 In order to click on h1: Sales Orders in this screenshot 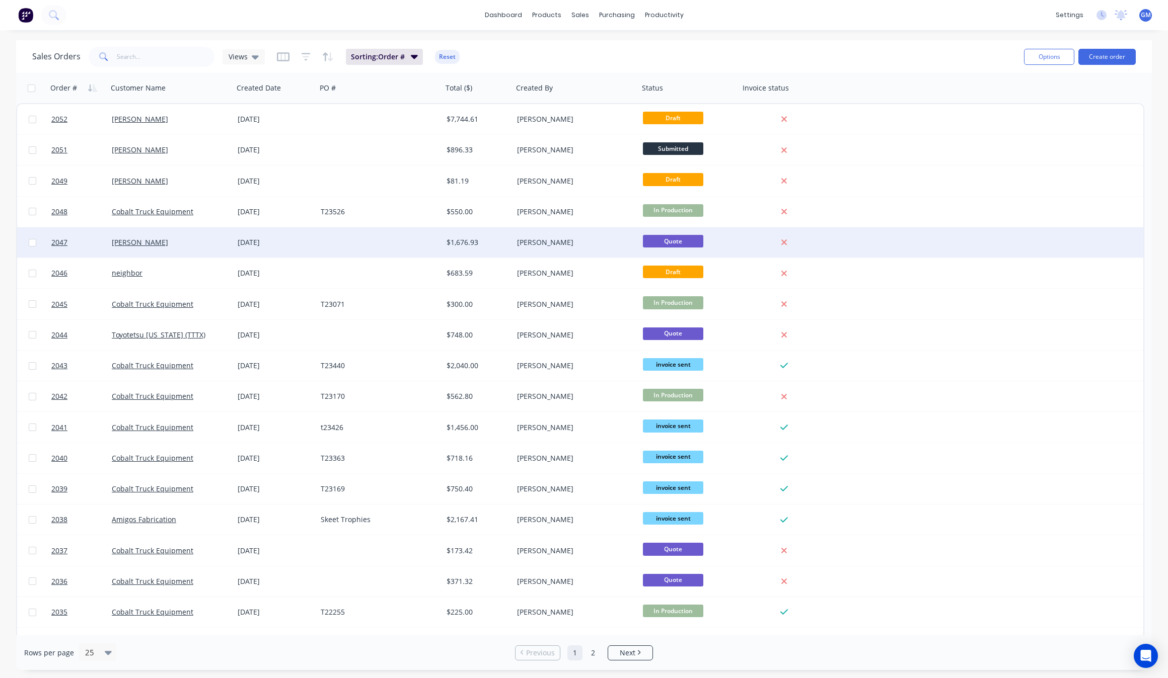, I will do `click(56, 56)`.